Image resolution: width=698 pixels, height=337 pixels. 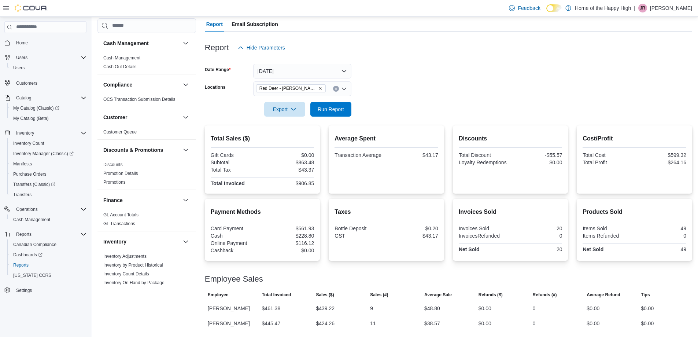 I want to click on div: 20, so click(x=537, y=249).